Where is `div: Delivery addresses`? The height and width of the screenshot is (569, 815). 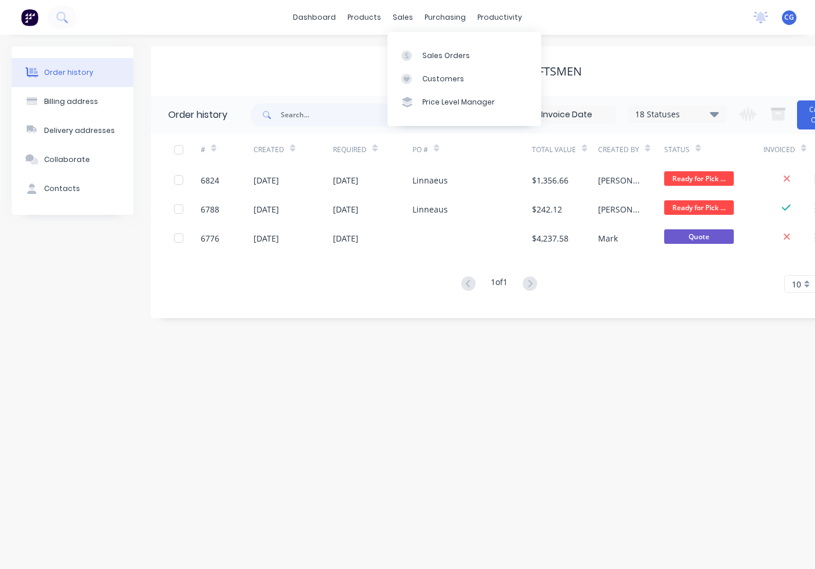
div: Delivery addresses is located at coordinates (80, 131).